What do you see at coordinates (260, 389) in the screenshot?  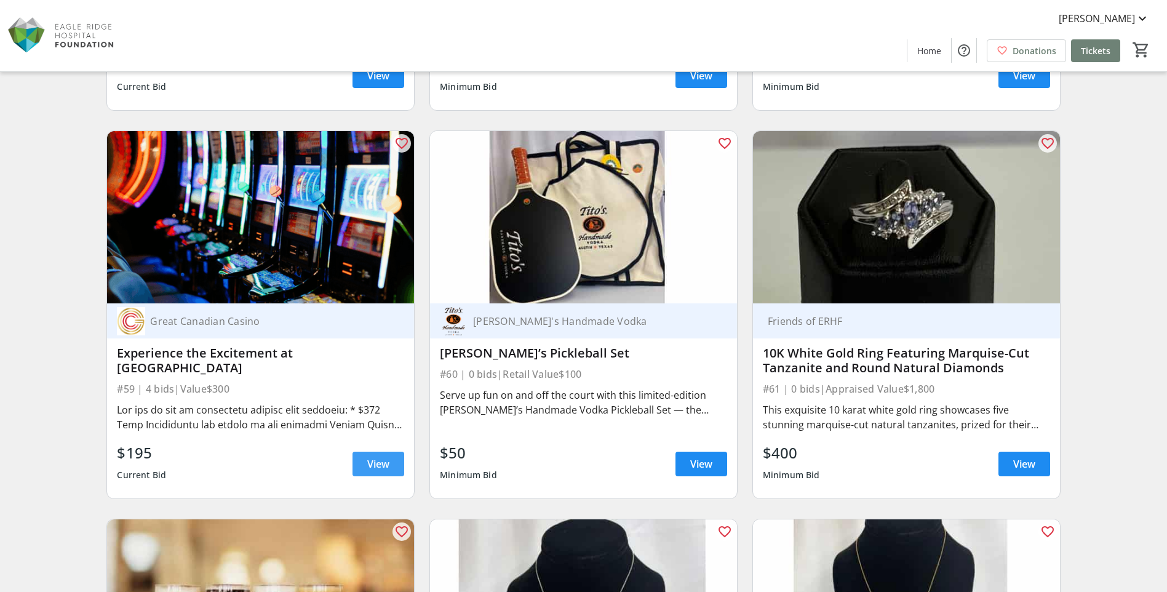 I see `div: #59 | 4 bids | Value $300` at bounding box center [260, 389].